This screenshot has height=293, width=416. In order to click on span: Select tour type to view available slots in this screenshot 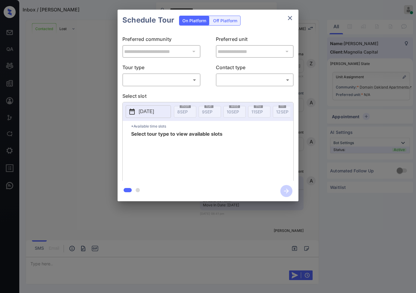, I will do `click(177, 156)`.